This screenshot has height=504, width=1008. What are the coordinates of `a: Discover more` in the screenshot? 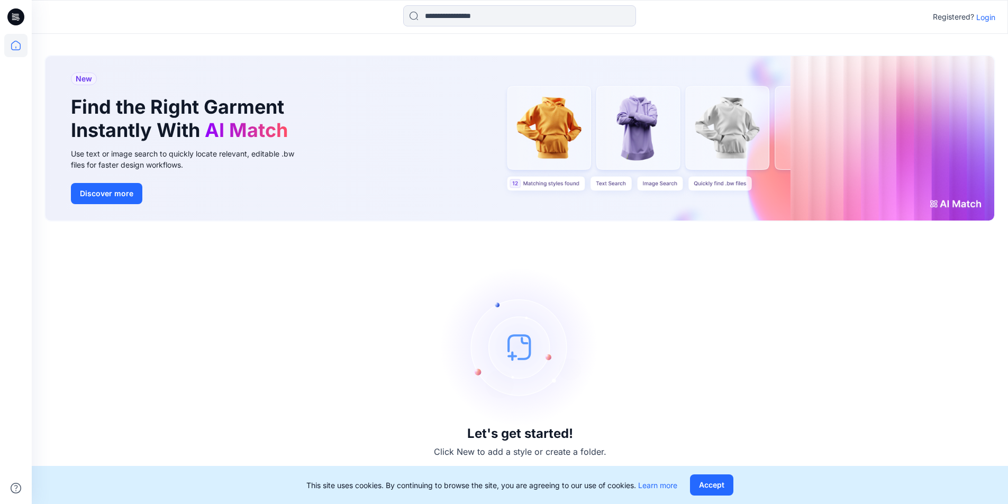 It's located at (106, 194).